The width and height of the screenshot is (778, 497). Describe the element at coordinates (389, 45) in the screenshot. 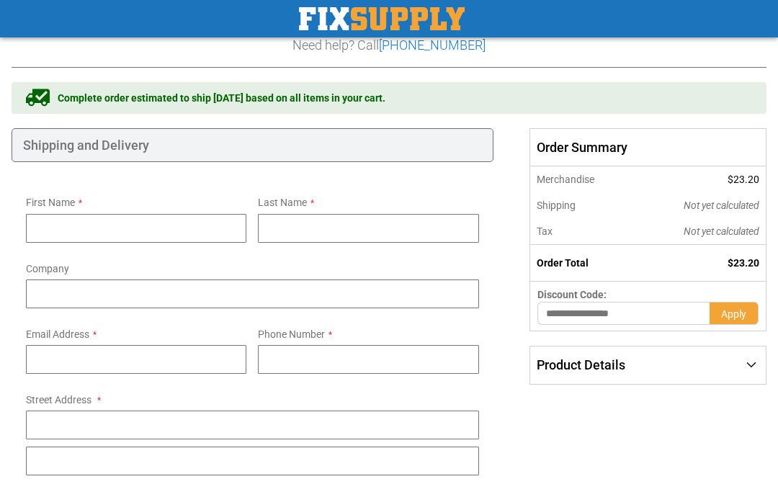

I see `h3: Need help? Call` at that location.